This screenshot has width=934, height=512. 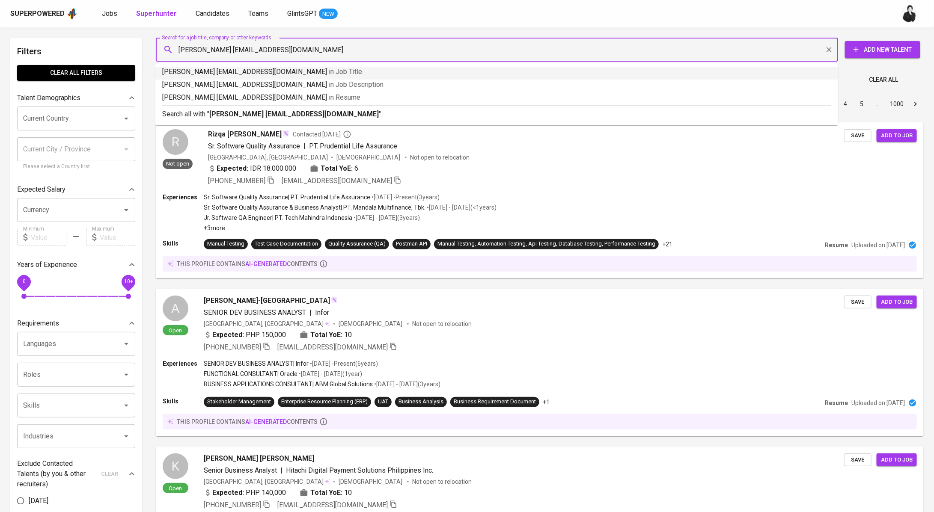 I want to click on span: Save, so click(x=858, y=302).